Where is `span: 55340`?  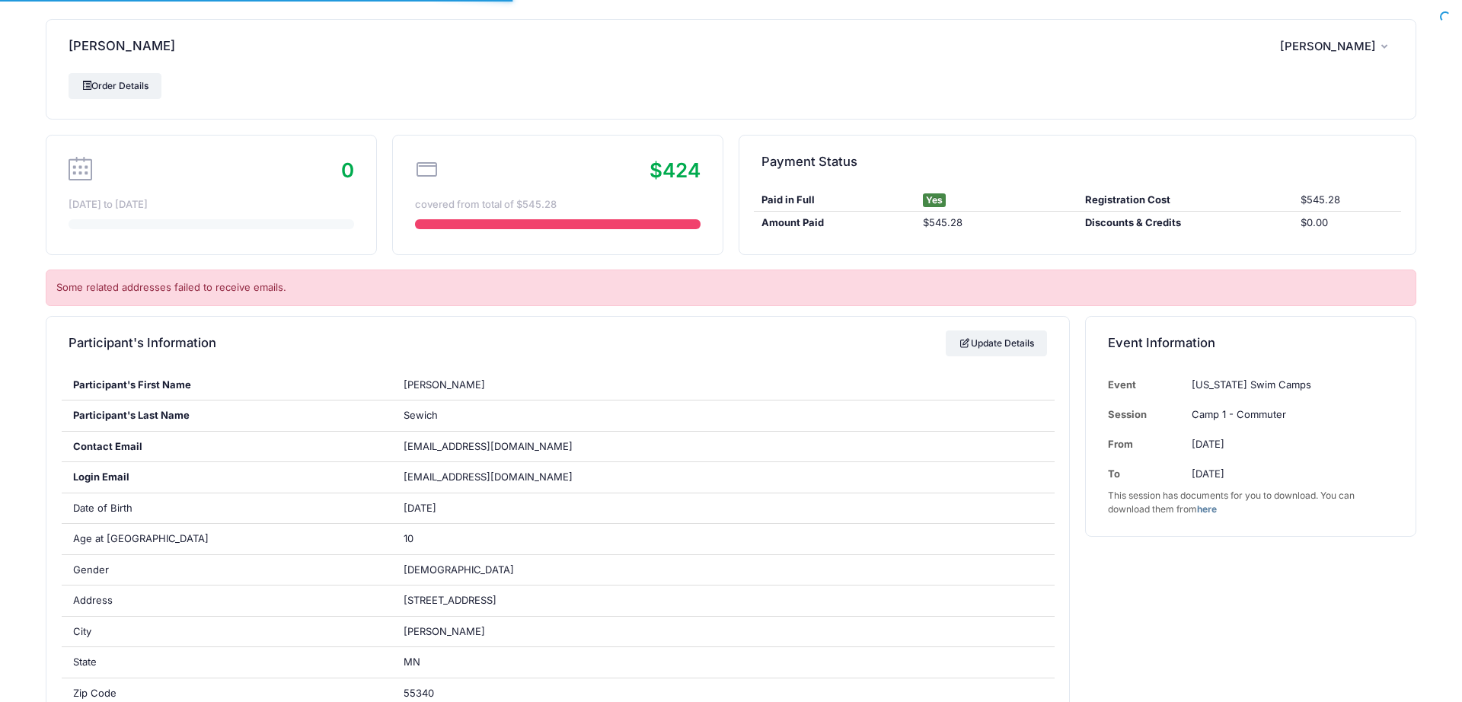 span: 55340 is located at coordinates (419, 693).